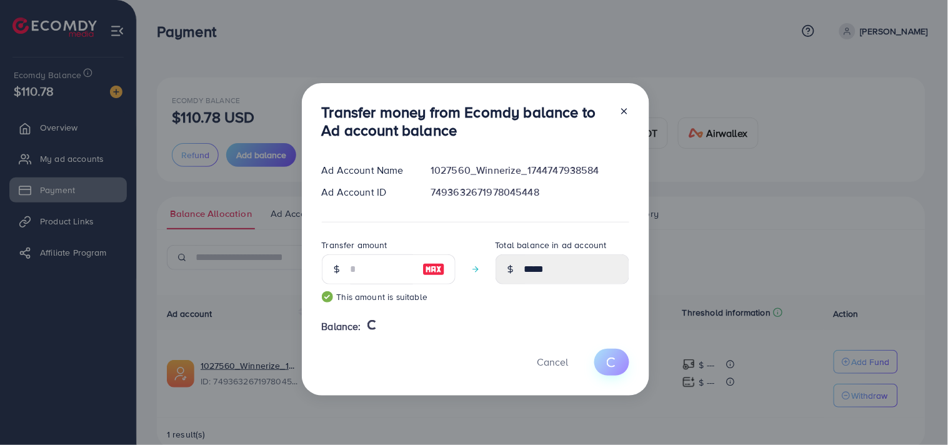 The width and height of the screenshot is (948, 445). What do you see at coordinates (530, 192) in the screenshot?
I see `div: 7493632671978045448` at bounding box center [530, 192].